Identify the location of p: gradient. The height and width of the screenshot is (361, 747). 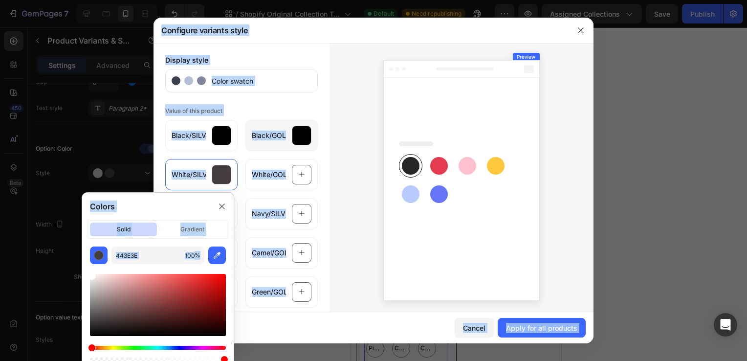
(192, 229).